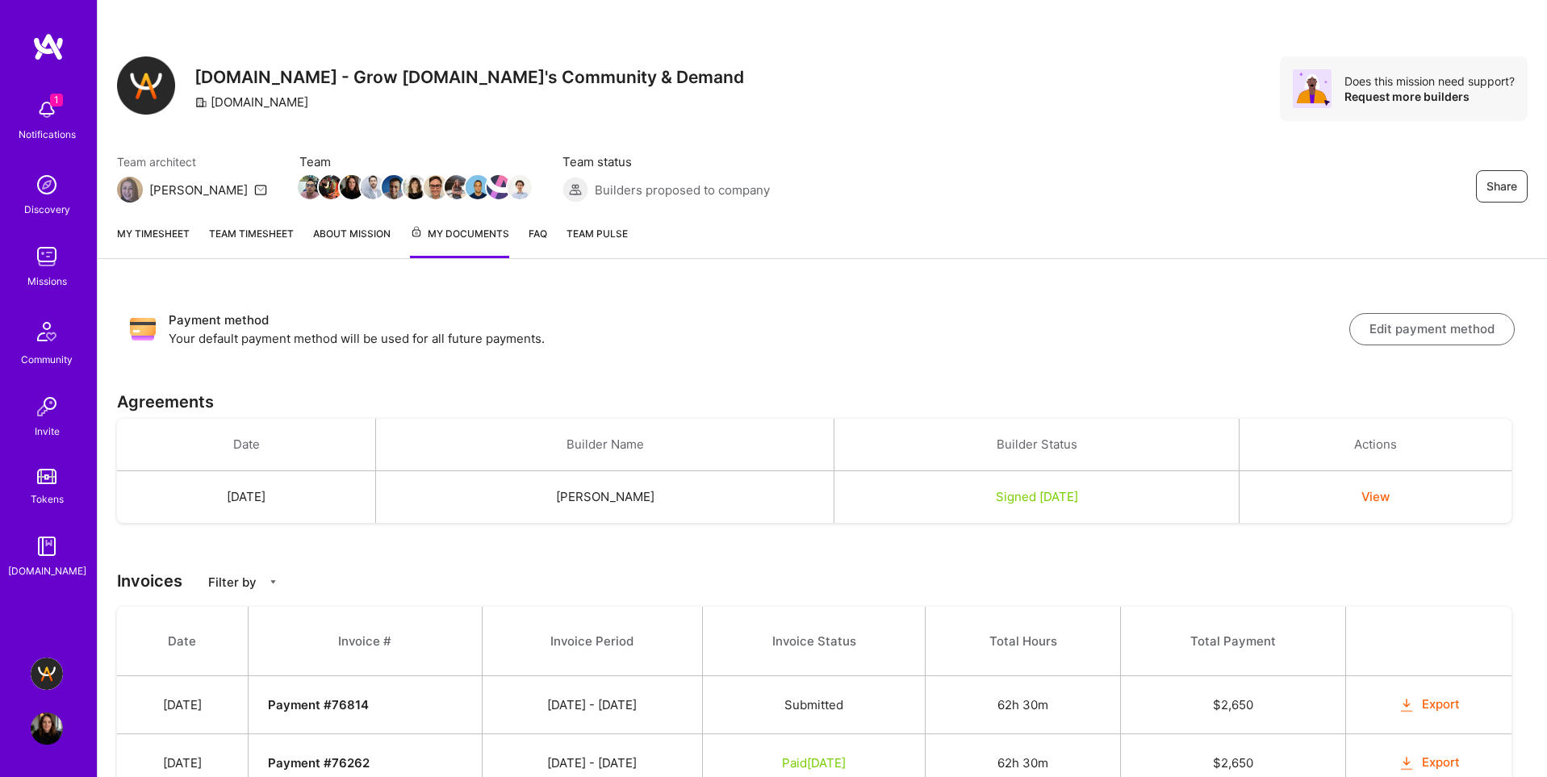 Image resolution: width=1547 pixels, height=777 pixels. Describe the element at coordinates (319, 763) in the screenshot. I see `strong: Payment # 76262` at that location.